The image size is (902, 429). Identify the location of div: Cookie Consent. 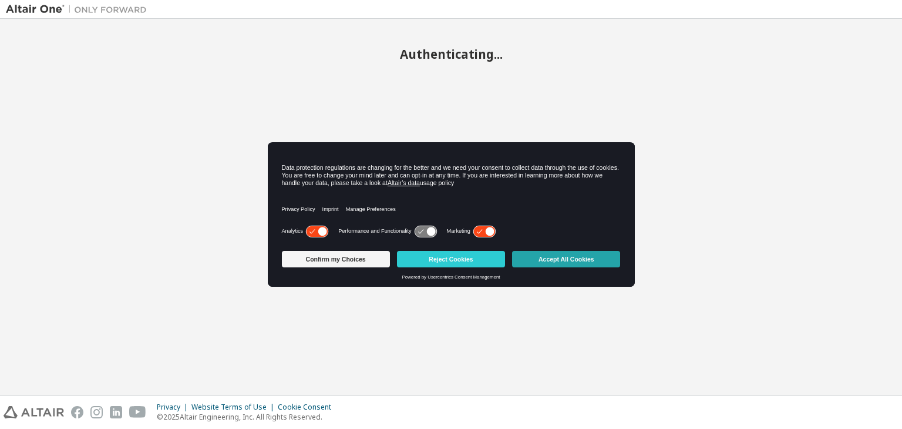
(308, 407).